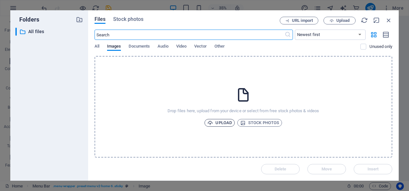 The height and width of the screenshot is (191, 409). I want to click on i: Create new folder, so click(79, 20).